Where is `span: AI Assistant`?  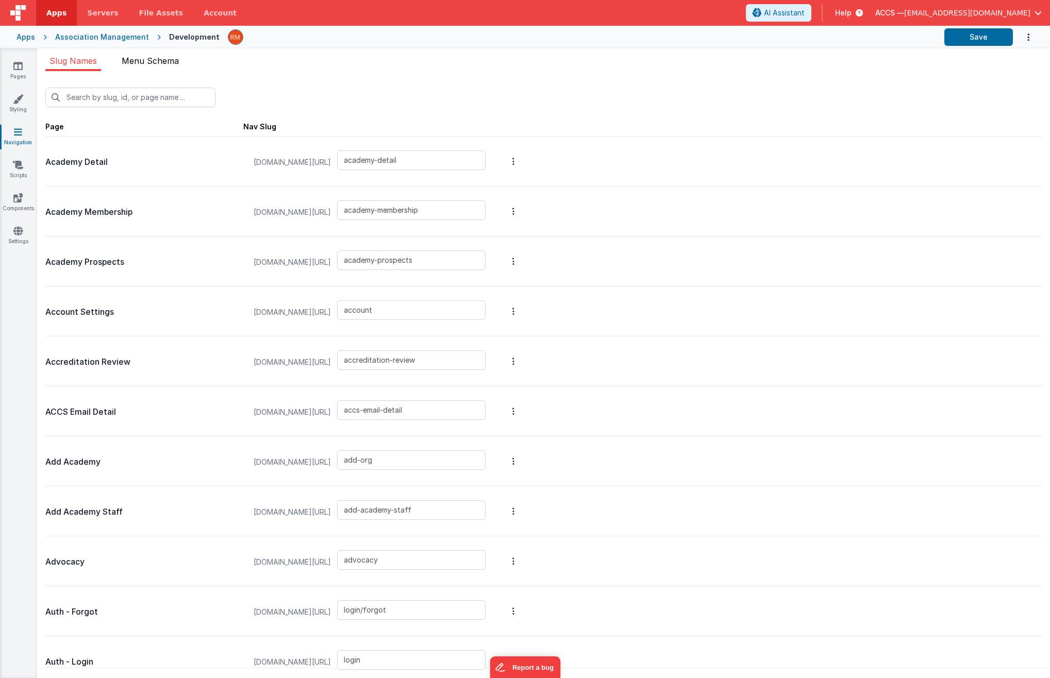 span: AI Assistant is located at coordinates (784, 13).